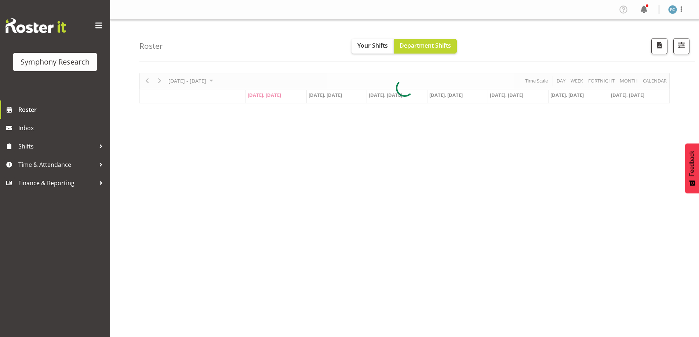  I want to click on span: Inbox, so click(62, 128).